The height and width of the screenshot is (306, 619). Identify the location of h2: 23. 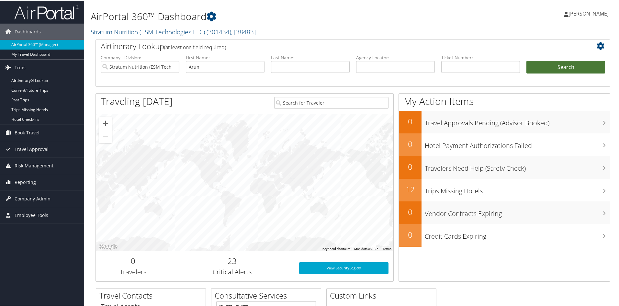
(232, 260).